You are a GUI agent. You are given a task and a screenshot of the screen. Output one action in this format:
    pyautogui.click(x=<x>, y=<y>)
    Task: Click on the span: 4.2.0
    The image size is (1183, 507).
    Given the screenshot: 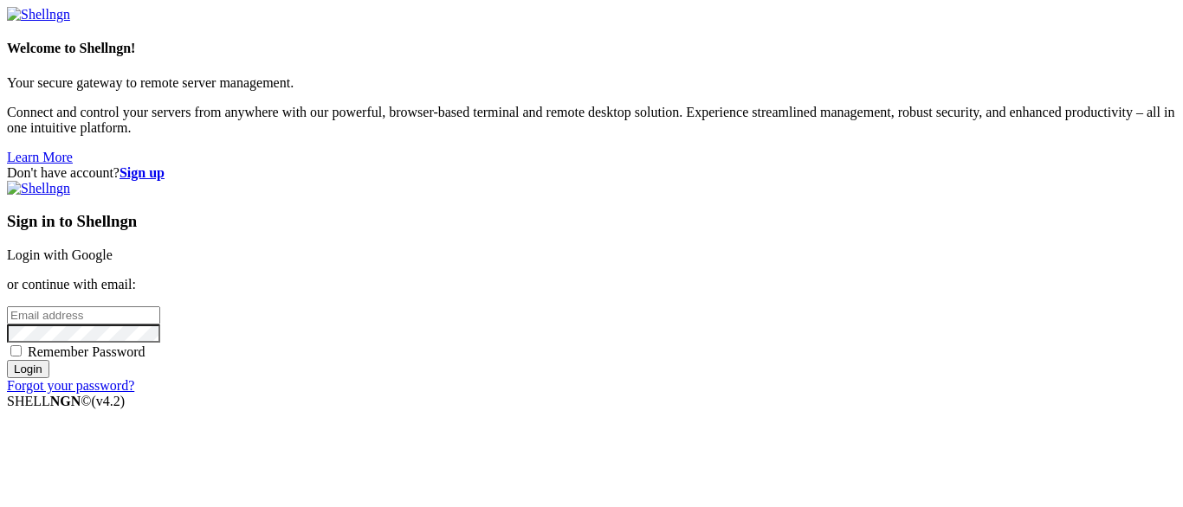 What is the action you would take?
    pyautogui.click(x=108, y=401)
    